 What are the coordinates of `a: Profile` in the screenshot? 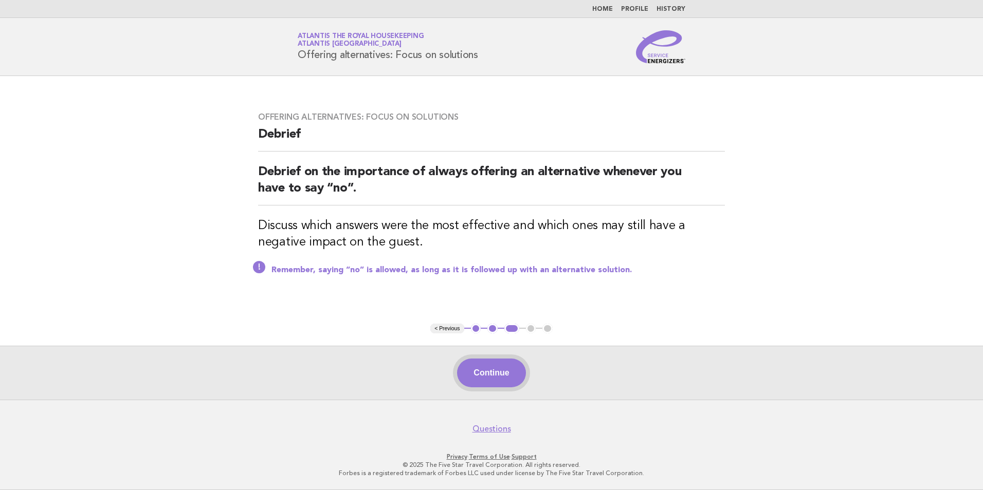 It's located at (634, 9).